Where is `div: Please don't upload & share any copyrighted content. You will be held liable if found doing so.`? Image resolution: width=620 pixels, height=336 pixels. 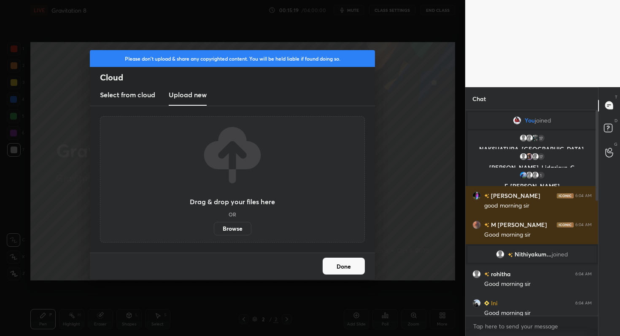
div: Please don't upload & share any copyrighted content. You will be held liable if found doing so. is located at coordinates (232, 59).